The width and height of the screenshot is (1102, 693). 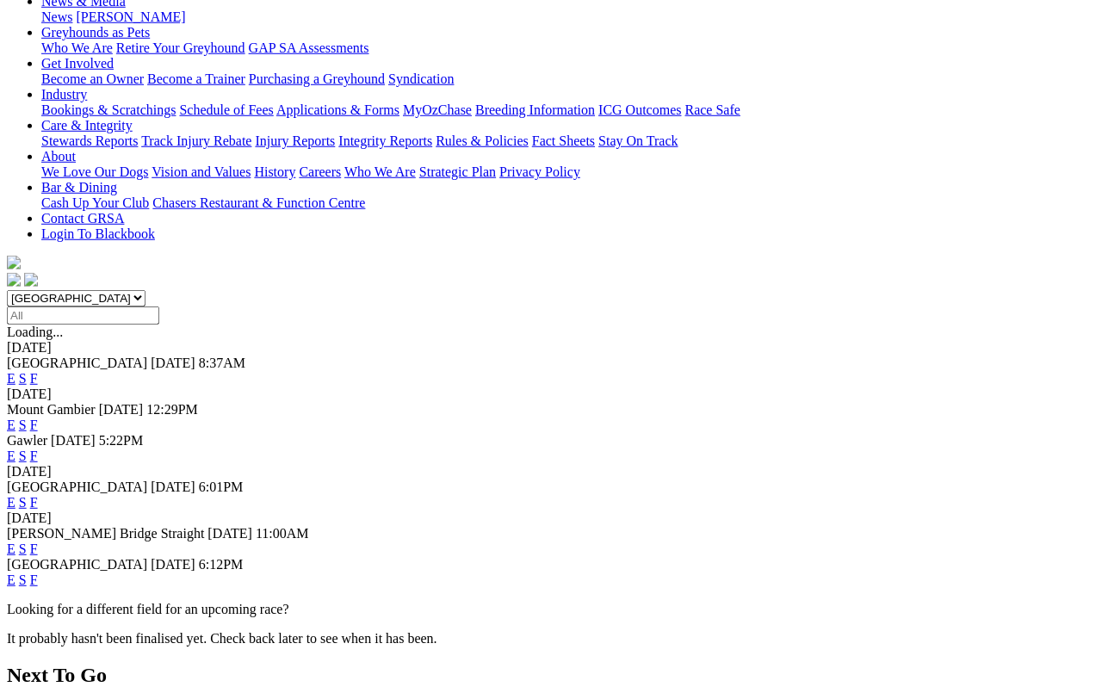 What do you see at coordinates (79, 187) in the screenshot?
I see `a: Bar & Dining` at bounding box center [79, 187].